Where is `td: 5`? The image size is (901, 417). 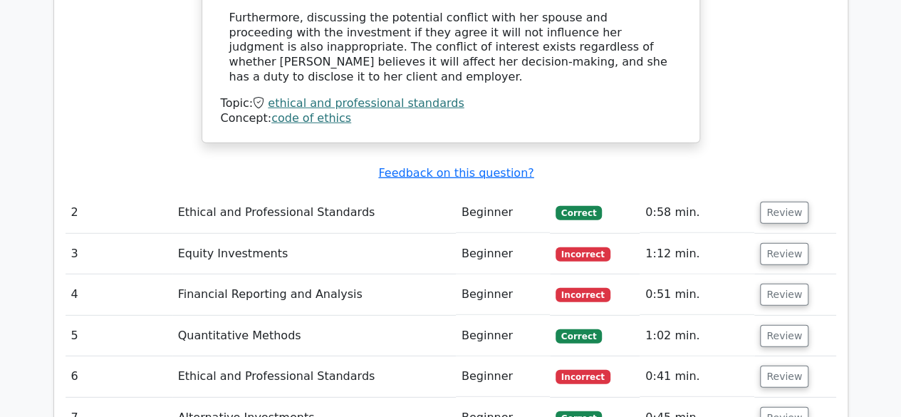 td: 5 is located at coordinates (119, 336).